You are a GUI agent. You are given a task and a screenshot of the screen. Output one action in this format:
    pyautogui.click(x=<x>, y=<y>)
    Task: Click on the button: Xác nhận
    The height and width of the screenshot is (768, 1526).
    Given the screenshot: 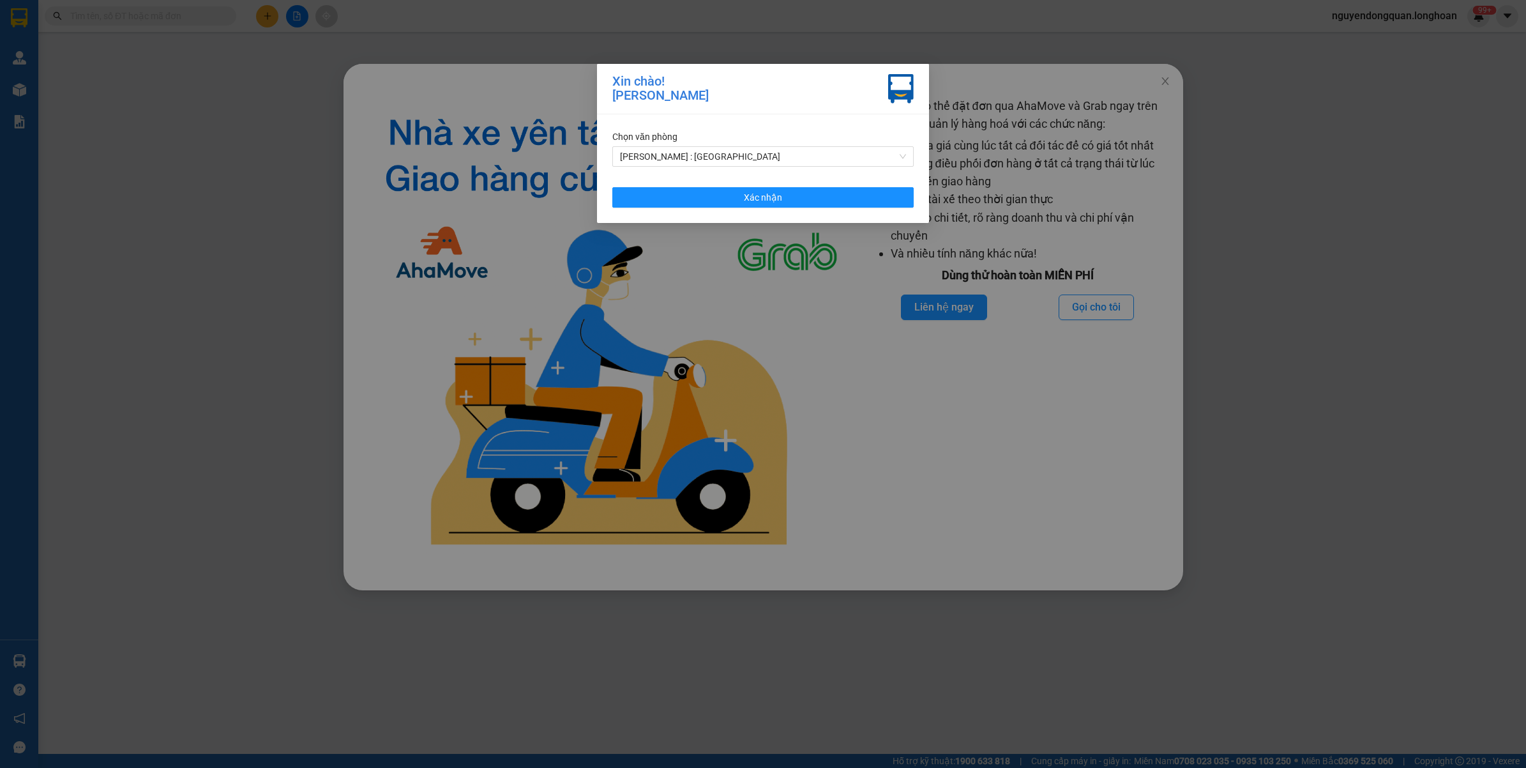 What is the action you would take?
    pyautogui.click(x=763, y=197)
    